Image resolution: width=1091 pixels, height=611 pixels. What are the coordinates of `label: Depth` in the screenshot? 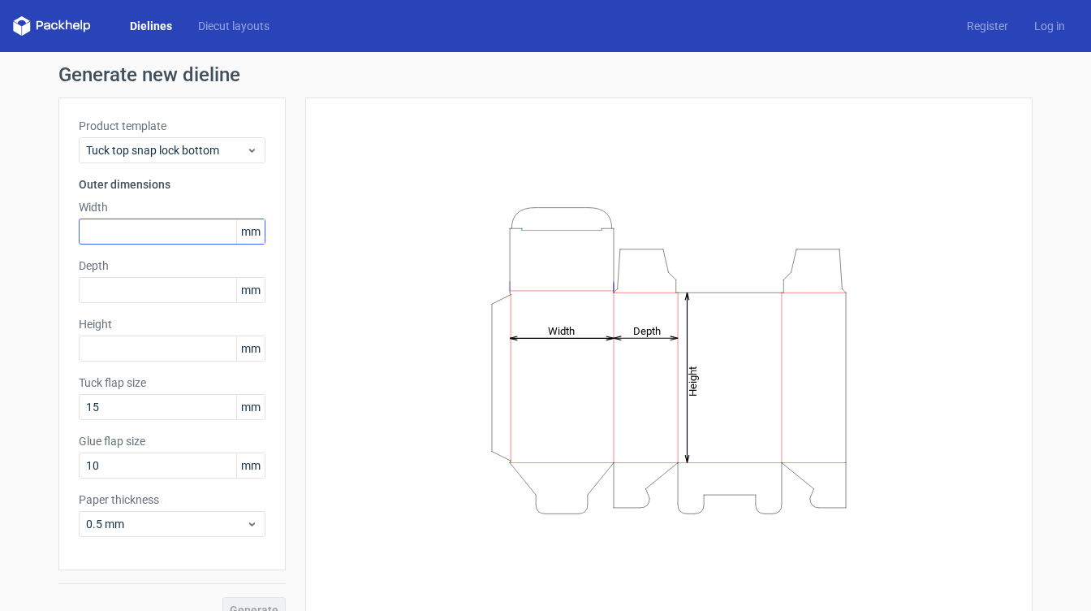 It's located at (172, 266).